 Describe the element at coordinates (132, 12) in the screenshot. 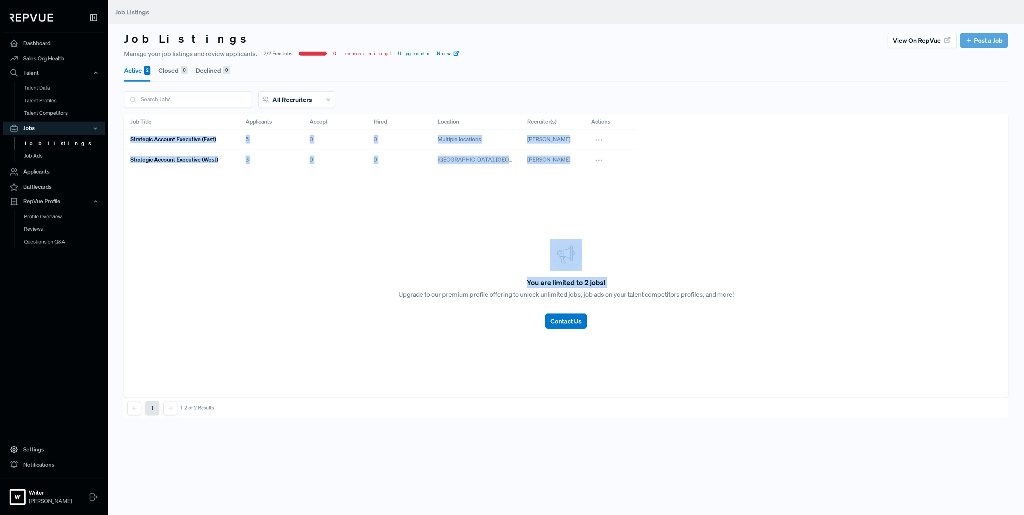

I see `span: Job Listings` at that location.